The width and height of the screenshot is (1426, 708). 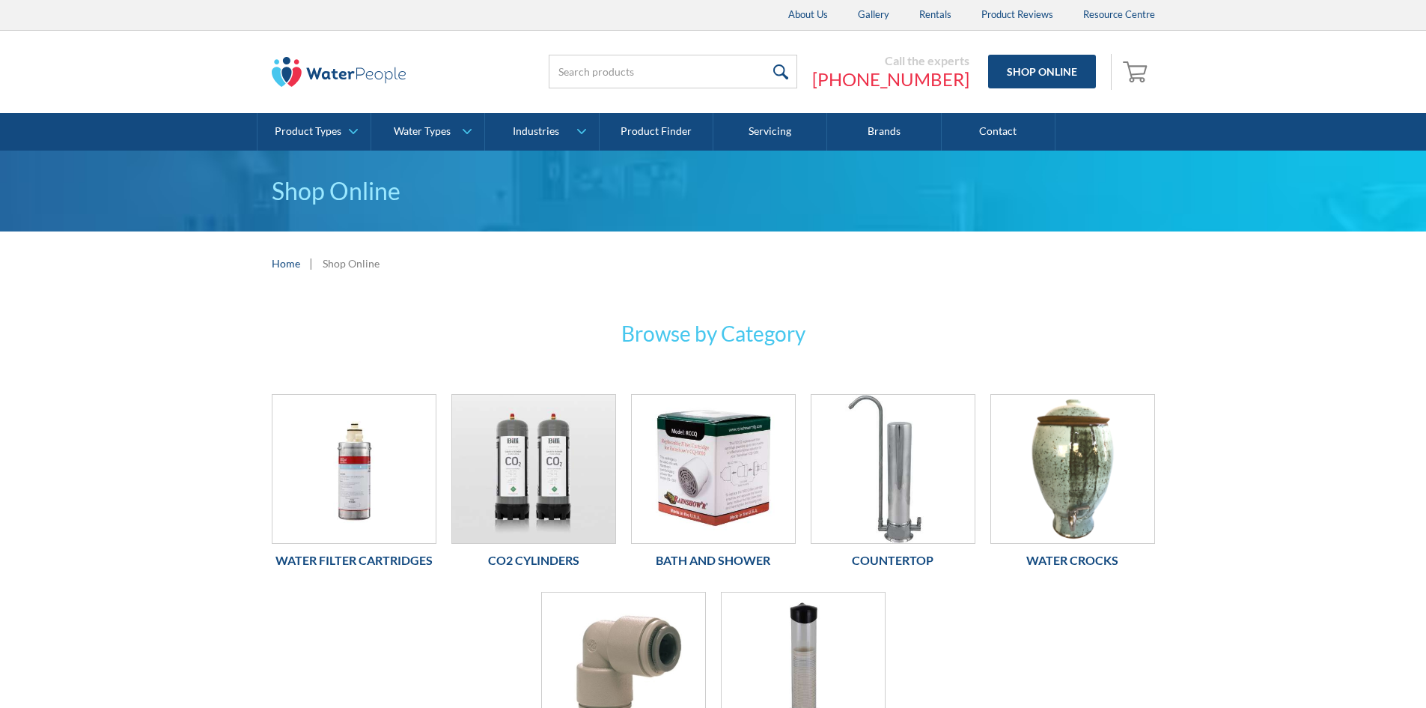 What do you see at coordinates (999, 132) in the screenshot?
I see `a: Contact` at bounding box center [999, 132].